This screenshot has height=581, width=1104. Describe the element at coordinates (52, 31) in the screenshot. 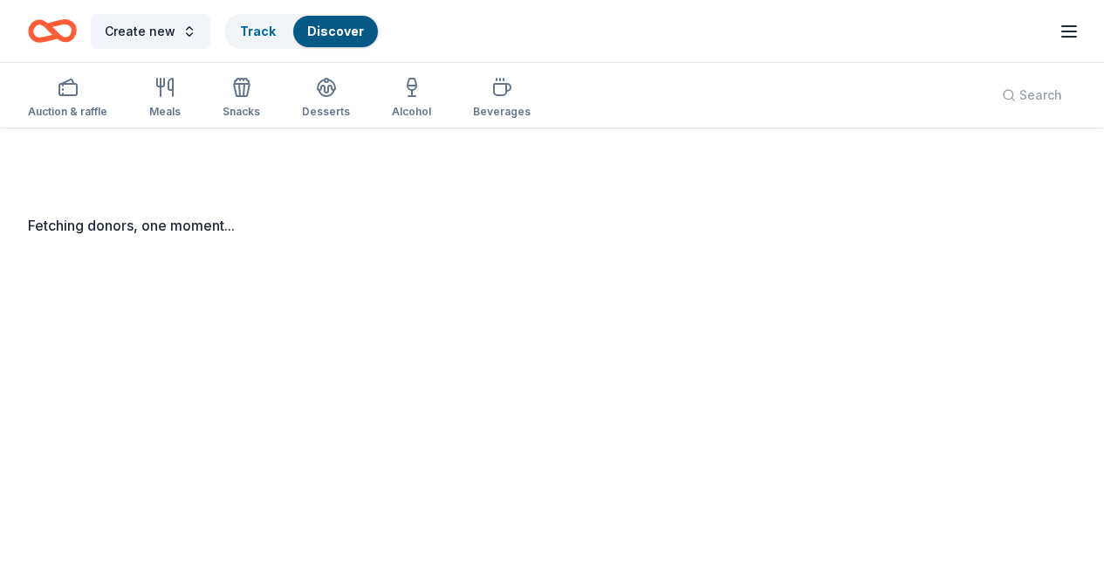

I see `a: Home` at that location.